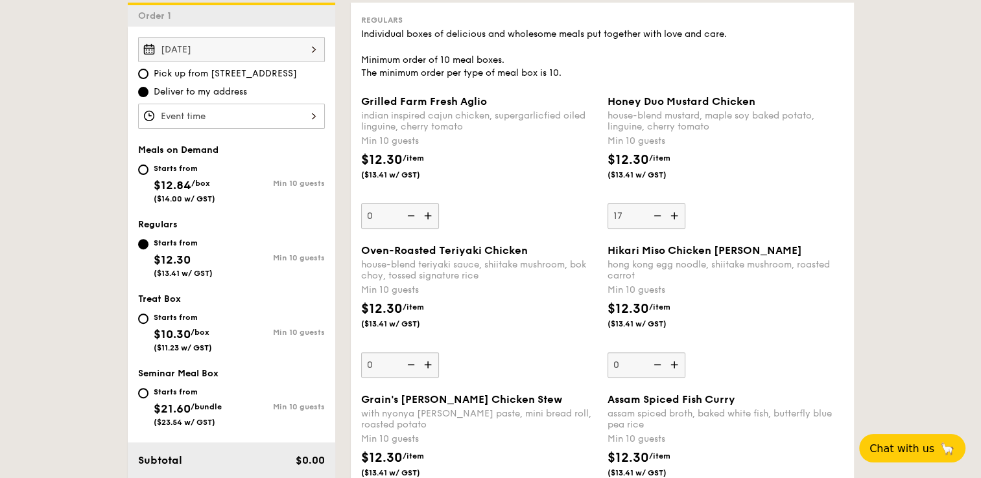 The width and height of the screenshot is (981, 478). Describe the element at coordinates (444, 250) in the screenshot. I see `span: Oven-Roasted Teriyaki Chicken` at that location.